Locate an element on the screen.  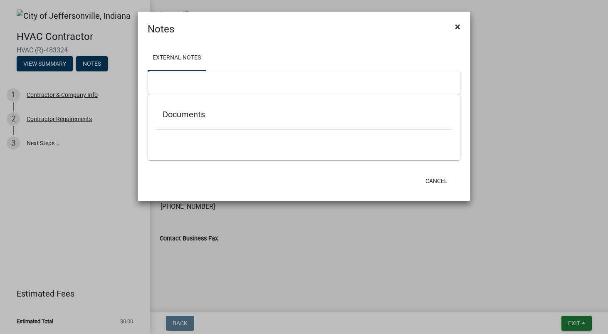
h5: Documents is located at coordinates (304, 114).